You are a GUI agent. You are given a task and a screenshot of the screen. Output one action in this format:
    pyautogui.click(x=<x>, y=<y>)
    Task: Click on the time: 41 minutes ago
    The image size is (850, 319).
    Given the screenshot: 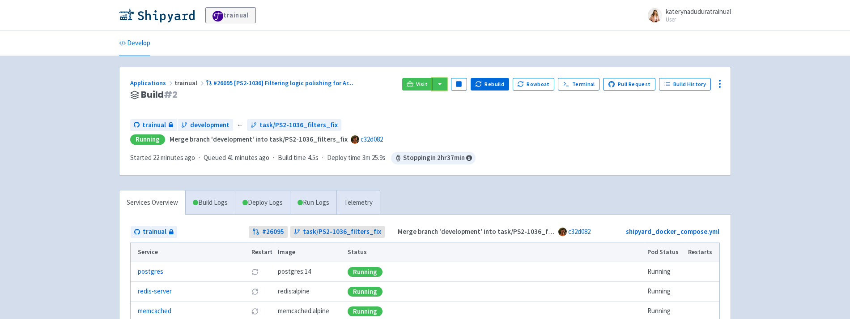 What is the action you would take?
    pyautogui.click(x=248, y=157)
    